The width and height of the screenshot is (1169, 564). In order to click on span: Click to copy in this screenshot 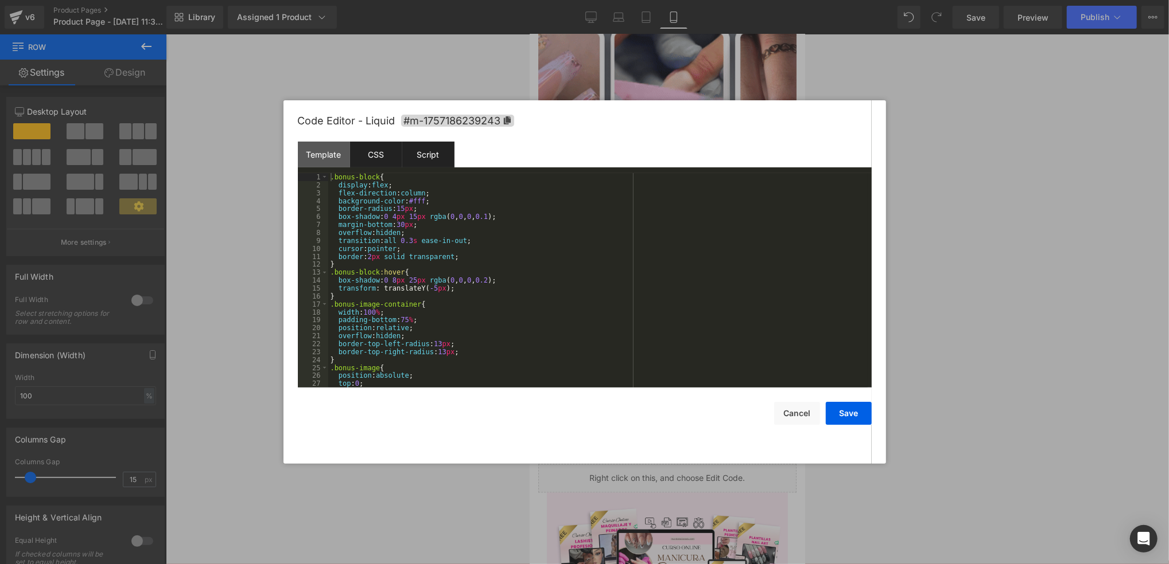, I will do `click(457, 120)`.